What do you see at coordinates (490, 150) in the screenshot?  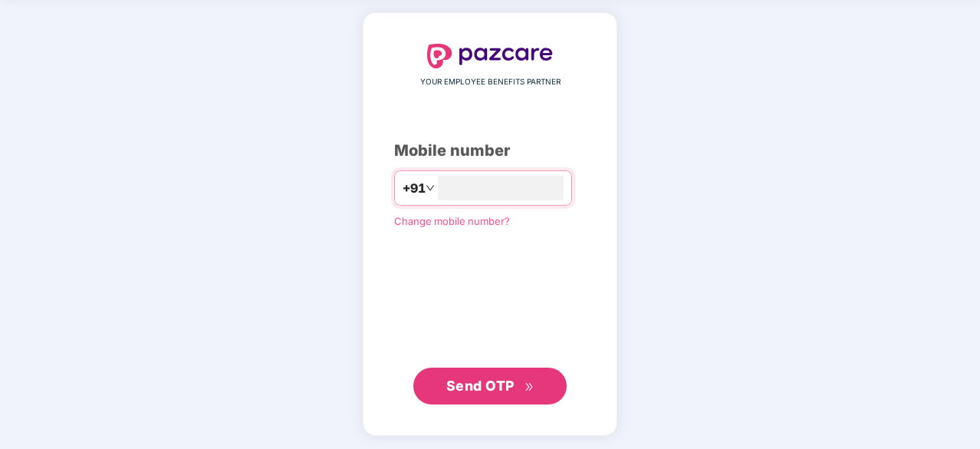 I see `div: Mobile number` at bounding box center [490, 150].